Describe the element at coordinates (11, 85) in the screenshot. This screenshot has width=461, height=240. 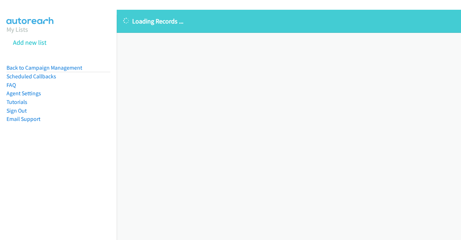
I see `a: FAQ` at that location.